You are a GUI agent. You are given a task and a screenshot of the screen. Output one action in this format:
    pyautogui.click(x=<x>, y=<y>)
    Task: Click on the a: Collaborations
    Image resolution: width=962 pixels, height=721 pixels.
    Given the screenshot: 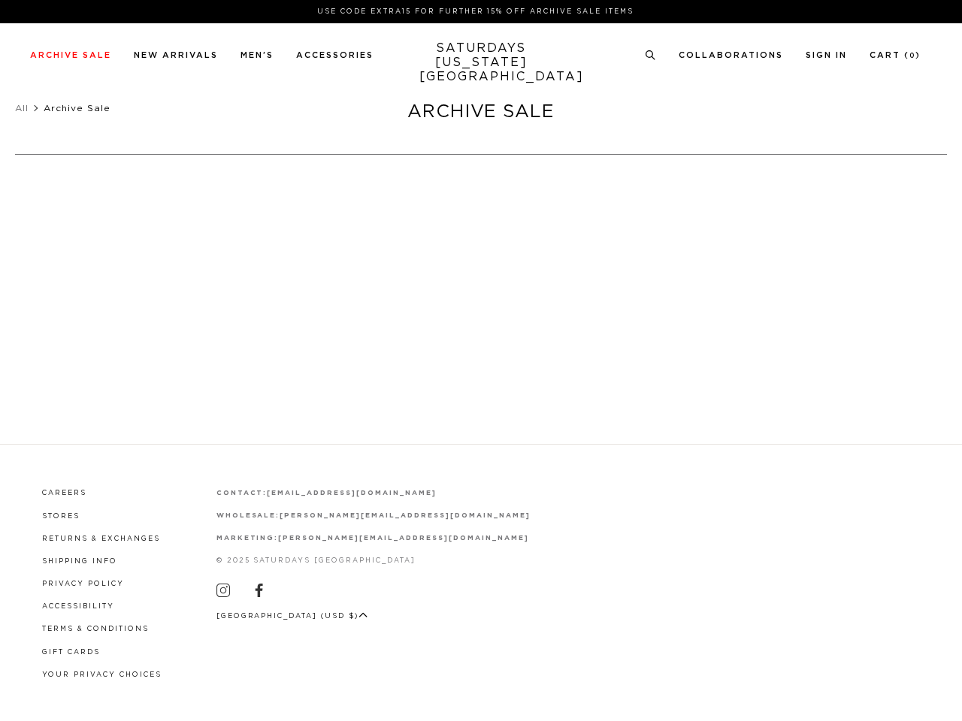 What is the action you would take?
    pyautogui.click(x=730, y=55)
    